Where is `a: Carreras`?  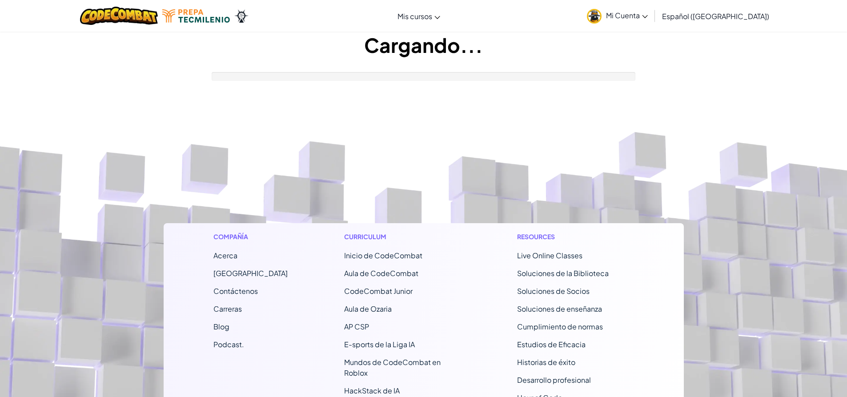
a: Carreras is located at coordinates (228, 309).